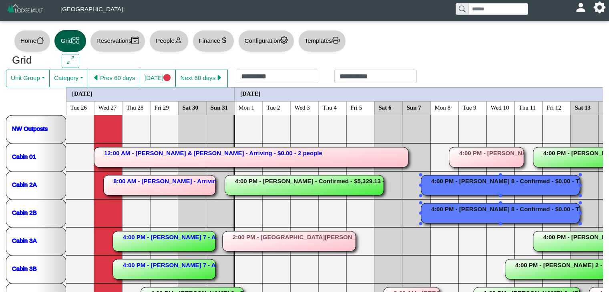 The height and width of the screenshot is (292, 609). What do you see at coordinates (31, 60) in the screenshot?
I see `h3: Grid` at bounding box center [31, 60].